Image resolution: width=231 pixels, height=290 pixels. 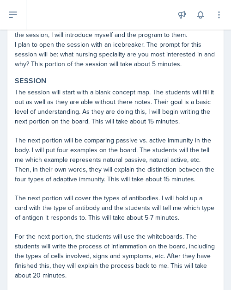 What do you see at coordinates (116, 208) in the screenshot?
I see `p: The next portion will cover the types of antibodies. I will hold up a card with the type of antib...` at bounding box center [116, 208].